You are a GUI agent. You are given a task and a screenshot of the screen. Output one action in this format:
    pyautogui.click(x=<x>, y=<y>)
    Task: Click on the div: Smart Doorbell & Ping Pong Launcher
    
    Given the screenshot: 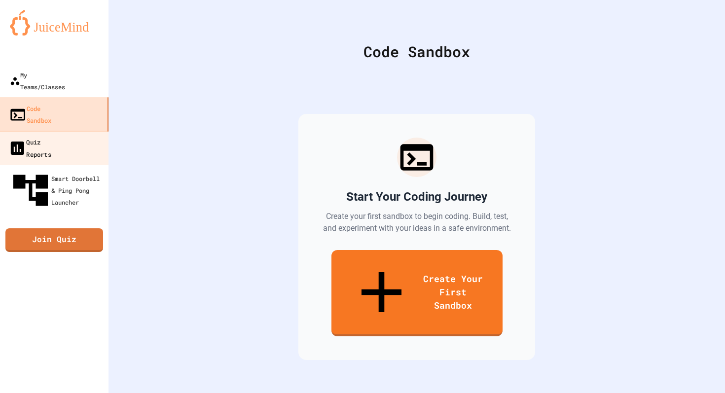 What is the action you would take?
    pyautogui.click(x=57, y=191)
    